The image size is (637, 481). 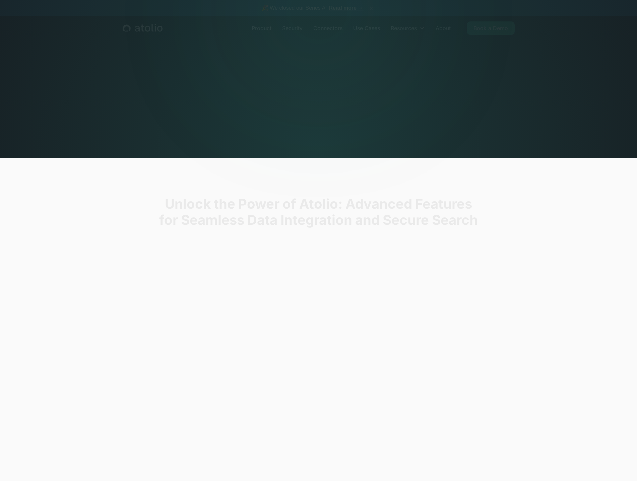 I want to click on a: home, so click(x=142, y=28).